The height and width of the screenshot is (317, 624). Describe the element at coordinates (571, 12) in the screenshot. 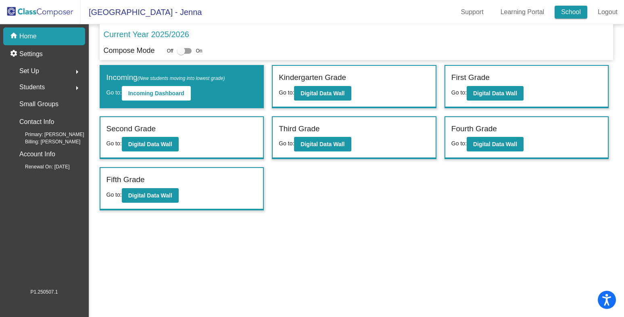

I see `a: School` at that location.